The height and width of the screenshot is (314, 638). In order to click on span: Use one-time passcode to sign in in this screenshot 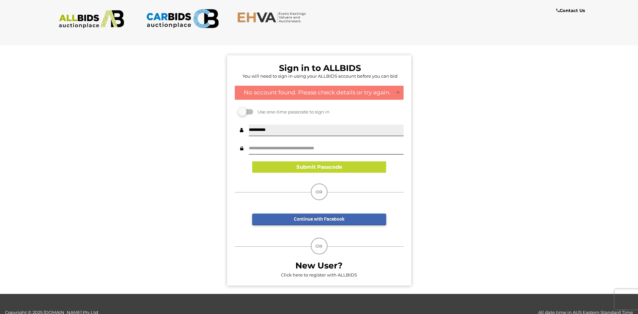, I will do `click(292, 112)`.